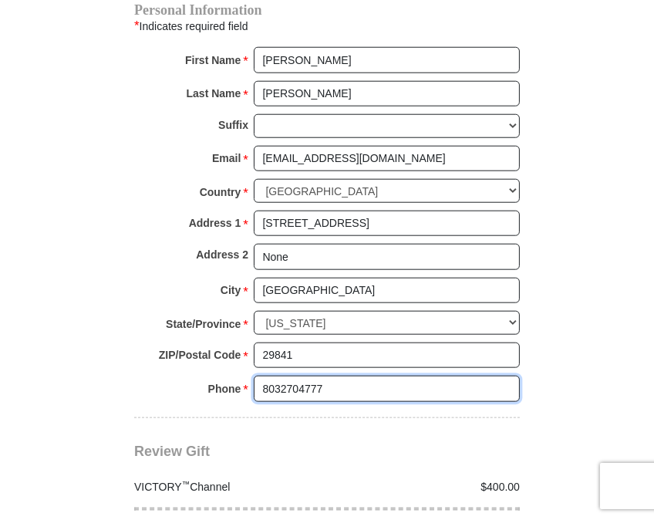  Describe the element at coordinates (215, 223) in the screenshot. I see `strong: Address 1` at that location.